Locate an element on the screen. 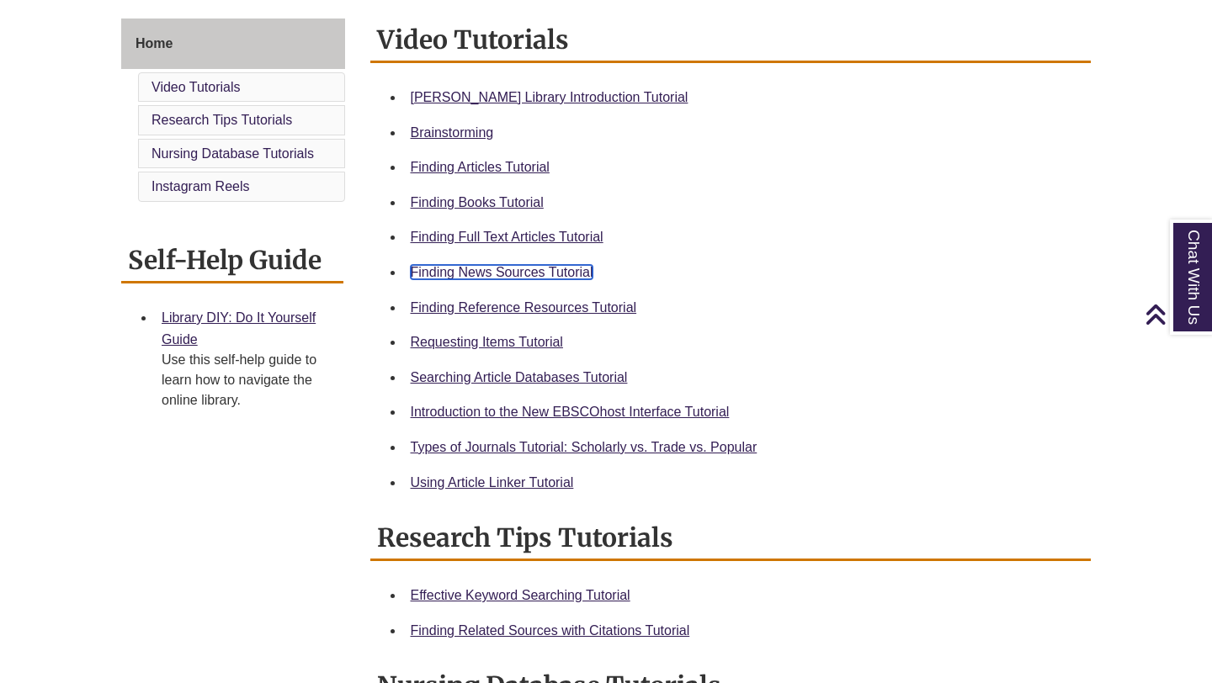  a: Finding News Sources Tutorial is located at coordinates (502, 272).